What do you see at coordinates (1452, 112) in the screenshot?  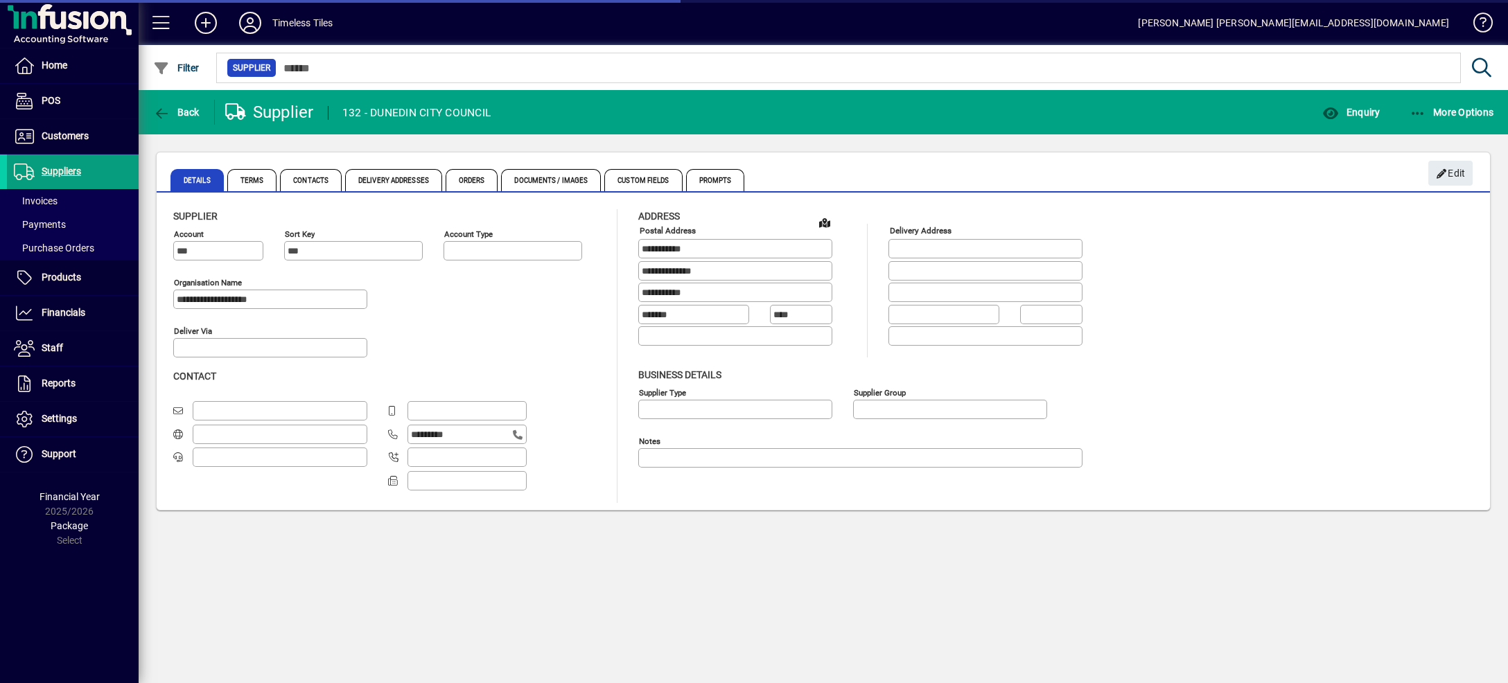 I see `button: More Options` at bounding box center [1452, 112].